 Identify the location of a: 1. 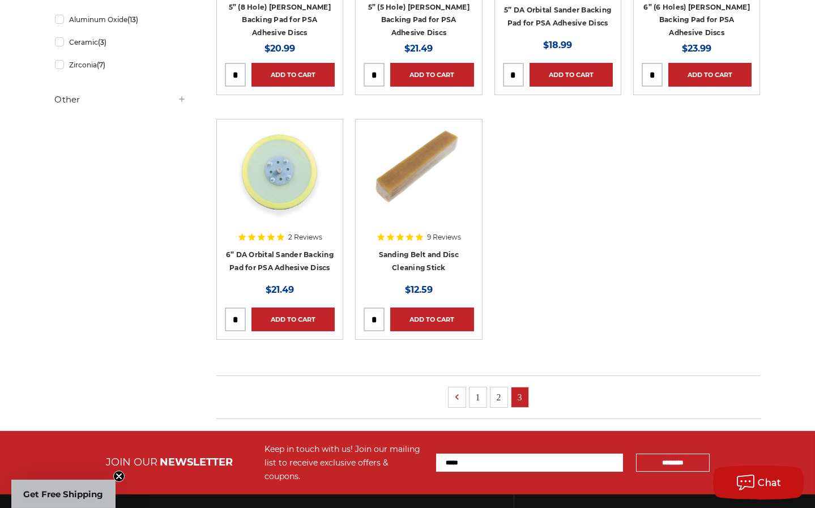
(478, 397).